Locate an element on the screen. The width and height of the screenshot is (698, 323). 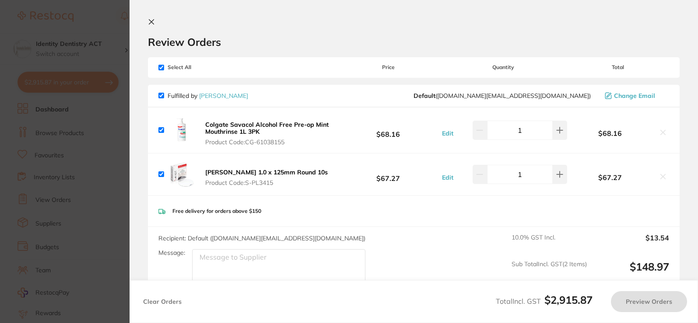
span: customer.care@henryschein.com.au is located at coordinates (502, 96).